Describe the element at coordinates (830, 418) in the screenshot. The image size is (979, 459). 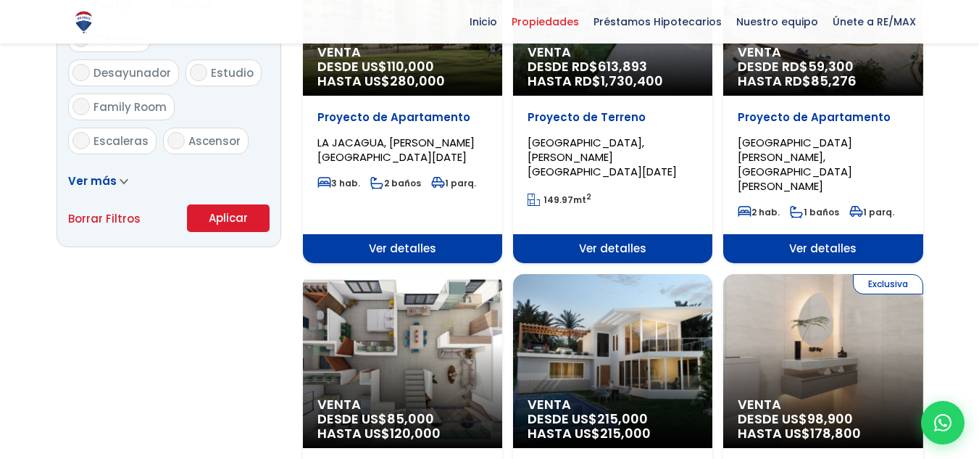
I see `span: 98,900` at that location.